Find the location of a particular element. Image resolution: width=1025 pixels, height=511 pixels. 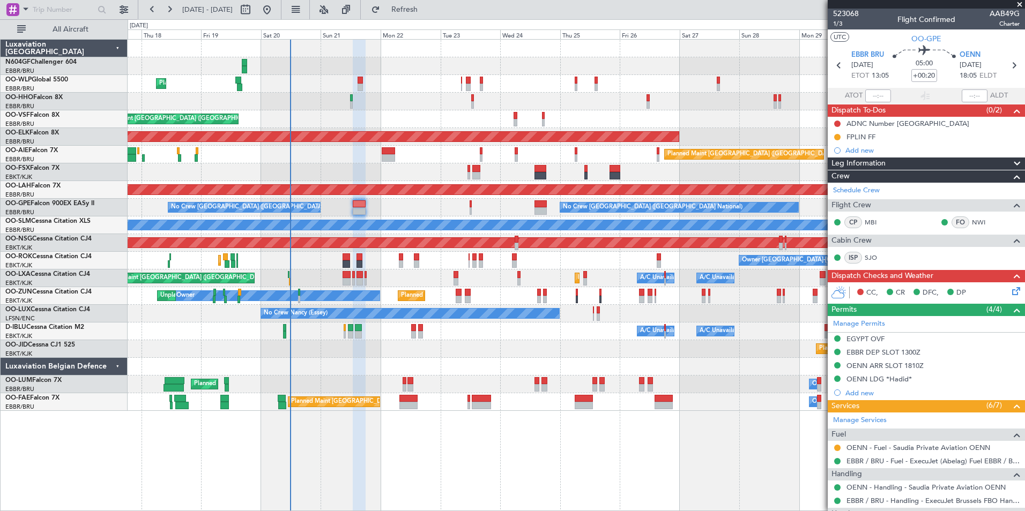

span: AAB49G is located at coordinates (1004, 13).